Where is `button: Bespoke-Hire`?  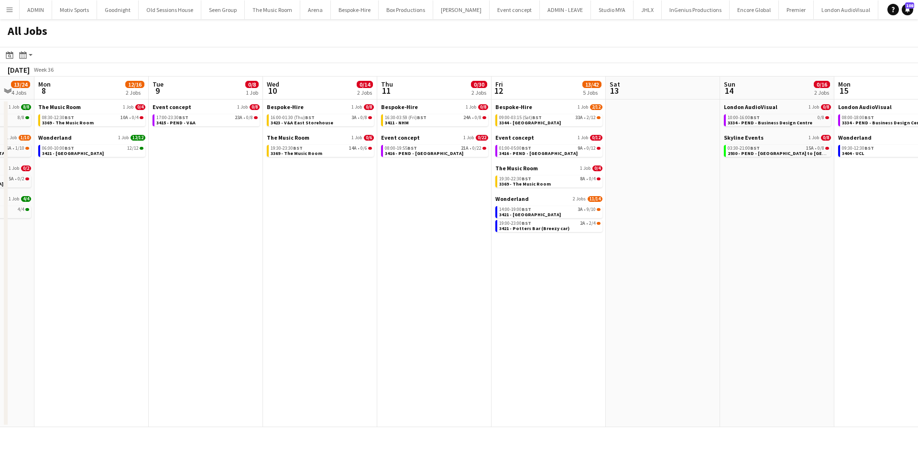 button: Bespoke-Hire is located at coordinates (355, 10).